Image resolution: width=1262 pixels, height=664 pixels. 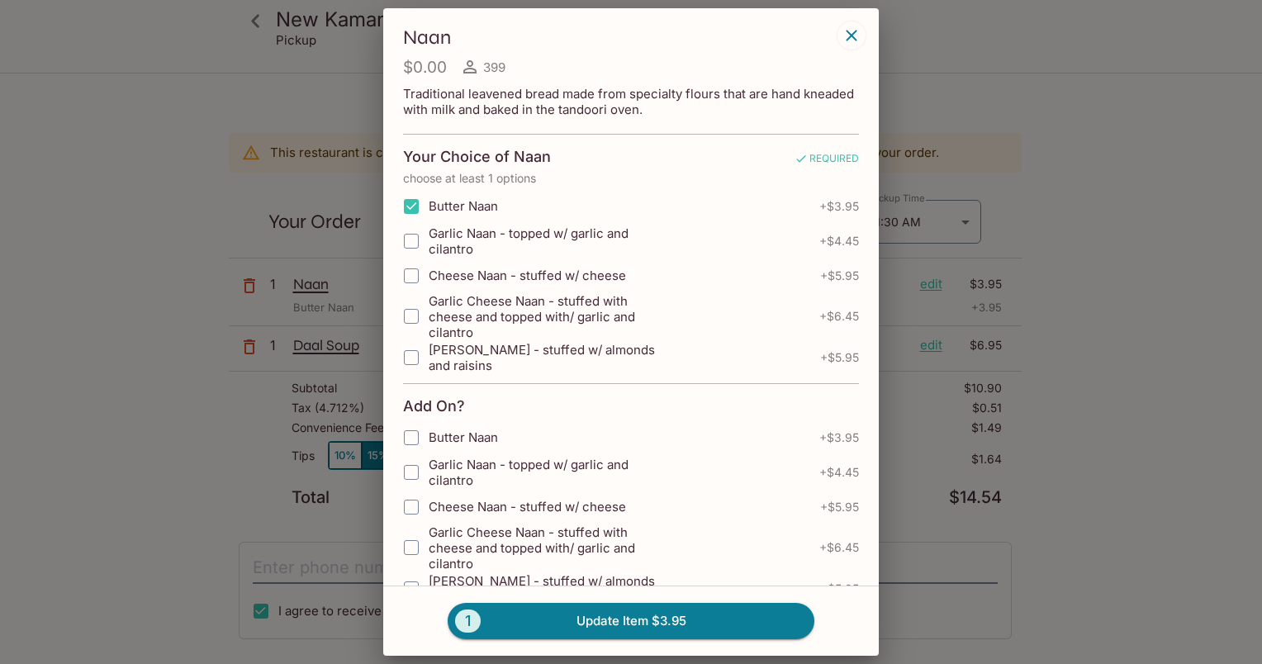 What do you see at coordinates (477, 157) in the screenshot?
I see `h4: Your Choice of Naan` at bounding box center [477, 157].